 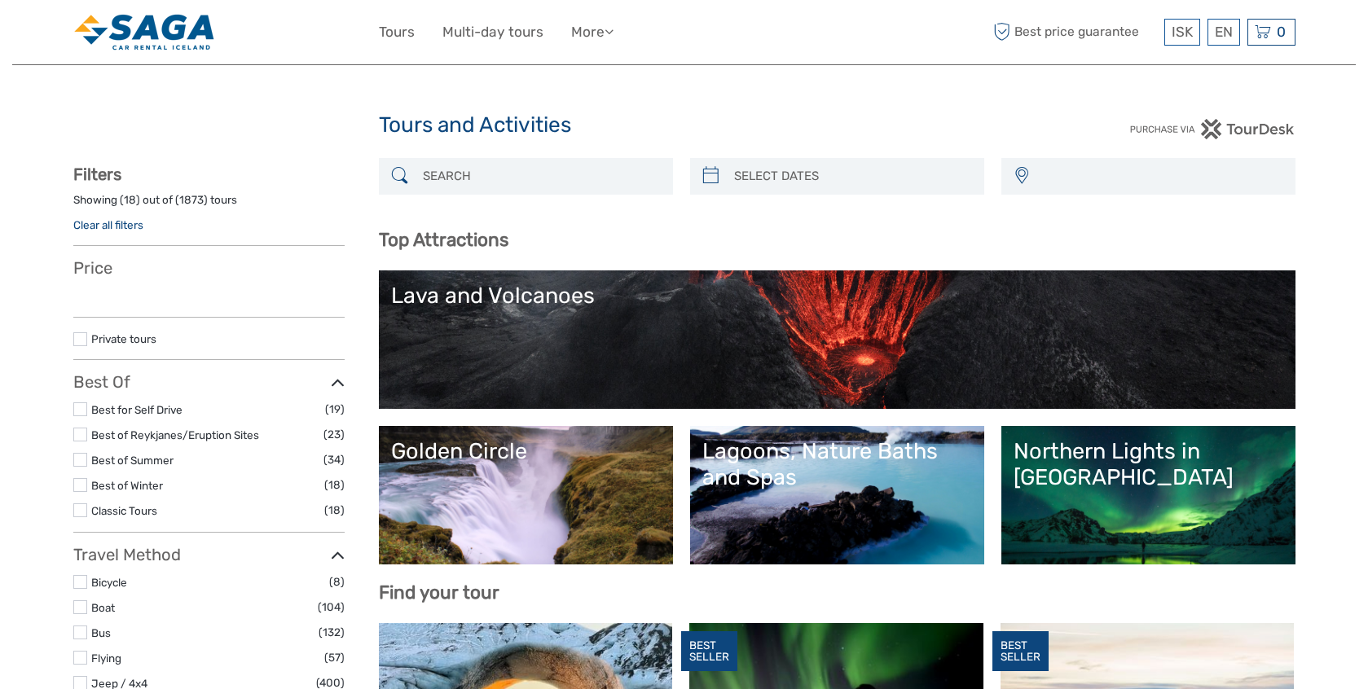 I want to click on h1: Tours and Activities, so click(x=684, y=125).